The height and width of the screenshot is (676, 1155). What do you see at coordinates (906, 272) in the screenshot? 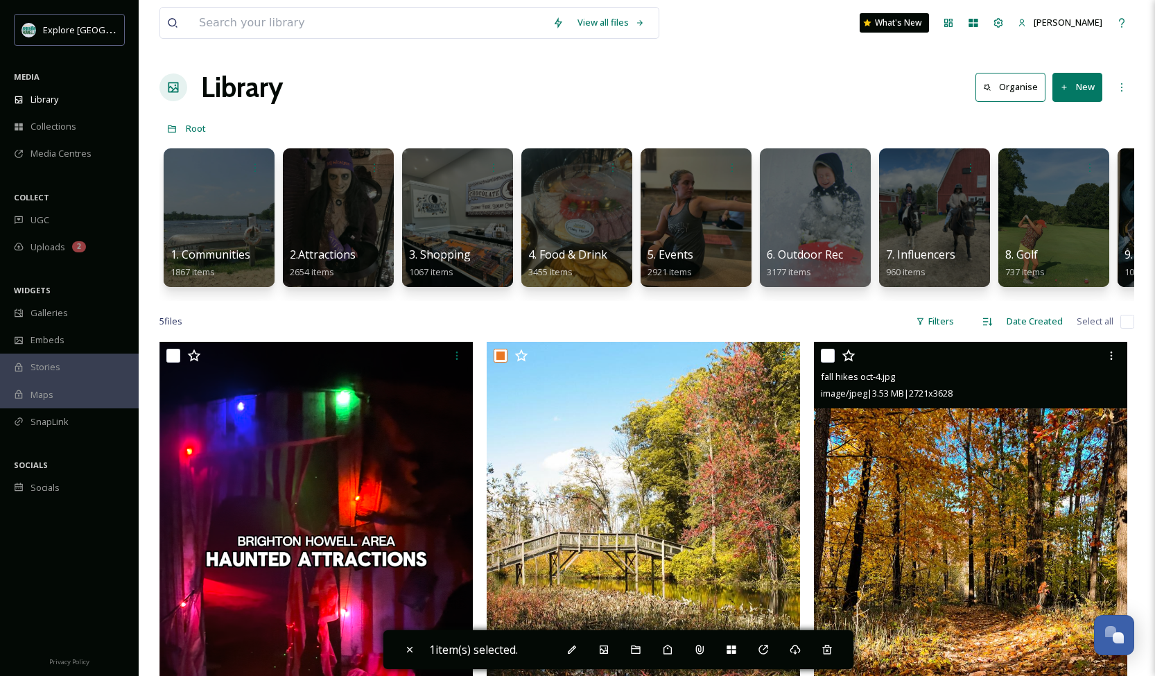
I see `span: 960 items` at bounding box center [906, 272].